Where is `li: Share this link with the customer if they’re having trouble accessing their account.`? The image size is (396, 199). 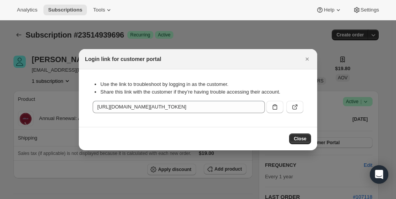 li: Share this link with the customer if they’re having trouble accessing their account. is located at coordinates (202, 92).